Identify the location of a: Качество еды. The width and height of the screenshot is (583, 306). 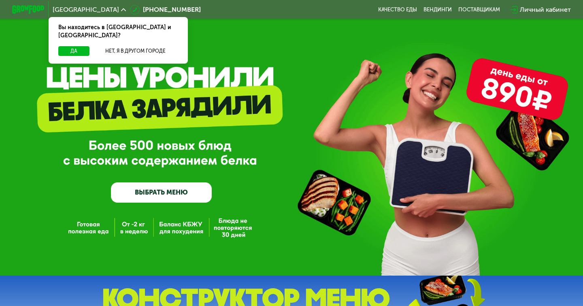
(398, 10).